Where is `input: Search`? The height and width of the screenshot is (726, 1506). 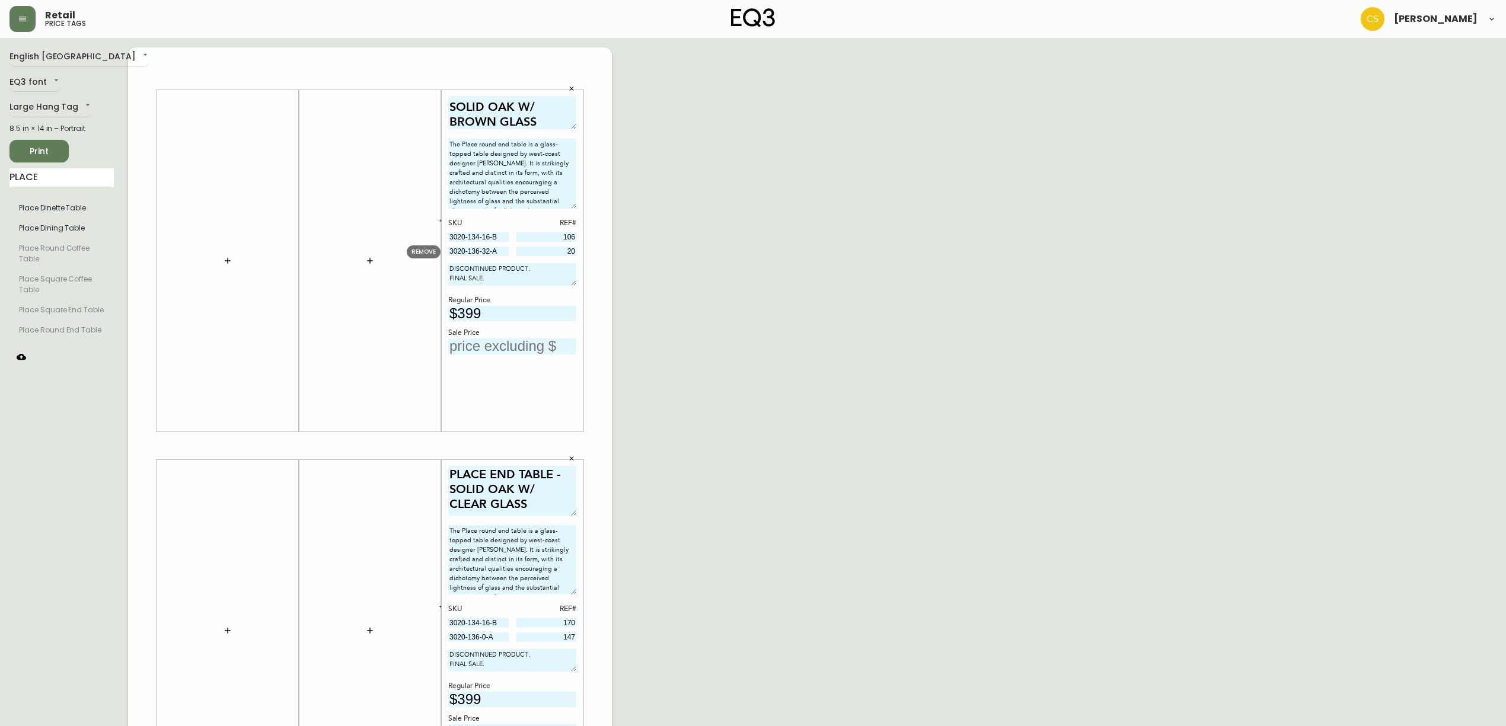
input: Search is located at coordinates (62, 178).